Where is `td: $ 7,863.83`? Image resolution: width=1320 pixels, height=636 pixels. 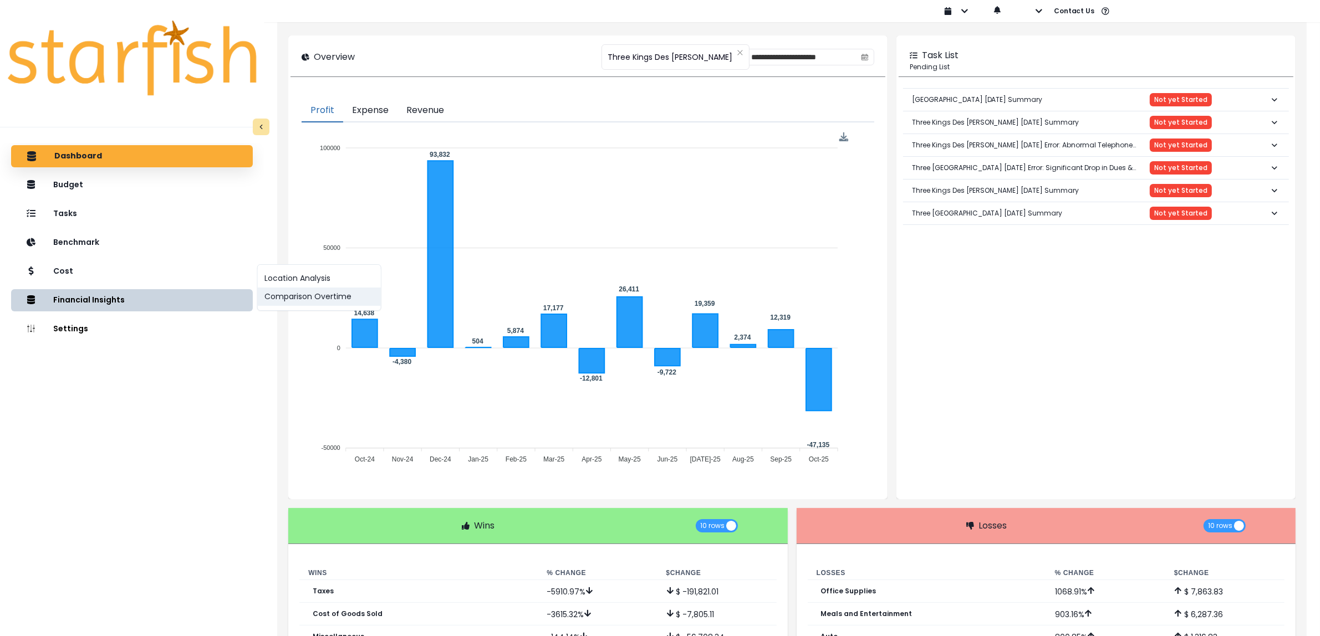 td: $ 7,863.83 is located at coordinates (1225, 592).